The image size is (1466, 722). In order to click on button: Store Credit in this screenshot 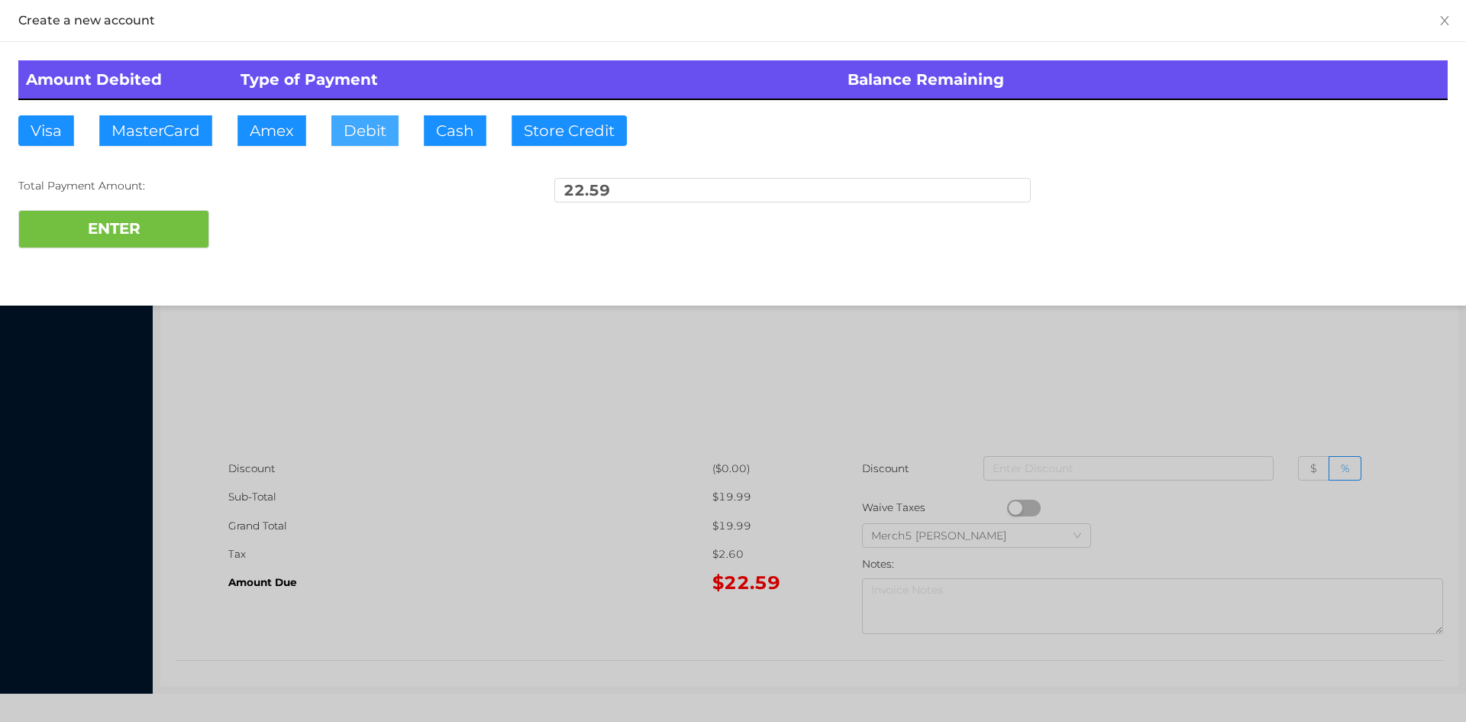, I will do `click(569, 131)`.